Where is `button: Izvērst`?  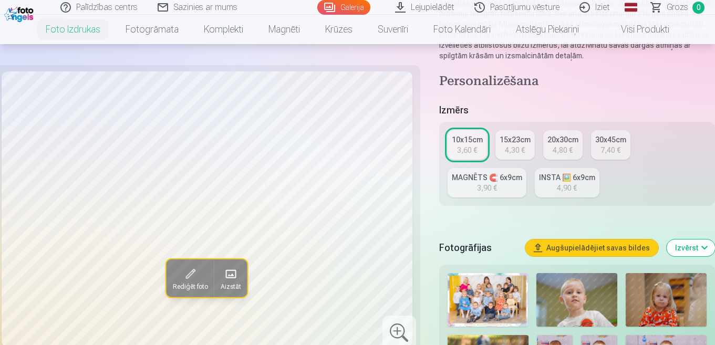 button: Izvērst is located at coordinates (691, 248).